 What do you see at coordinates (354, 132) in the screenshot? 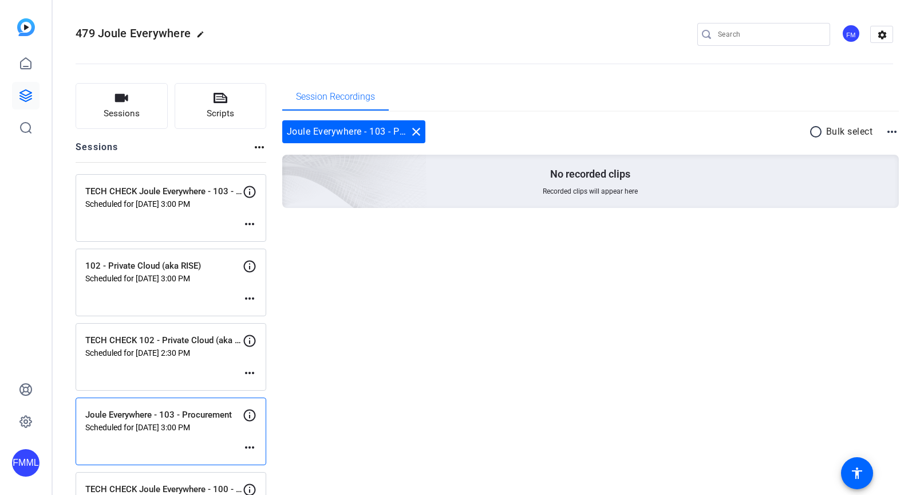
I see `div: Joule Everywhere - 103 - Procurement` at bounding box center [354, 132].